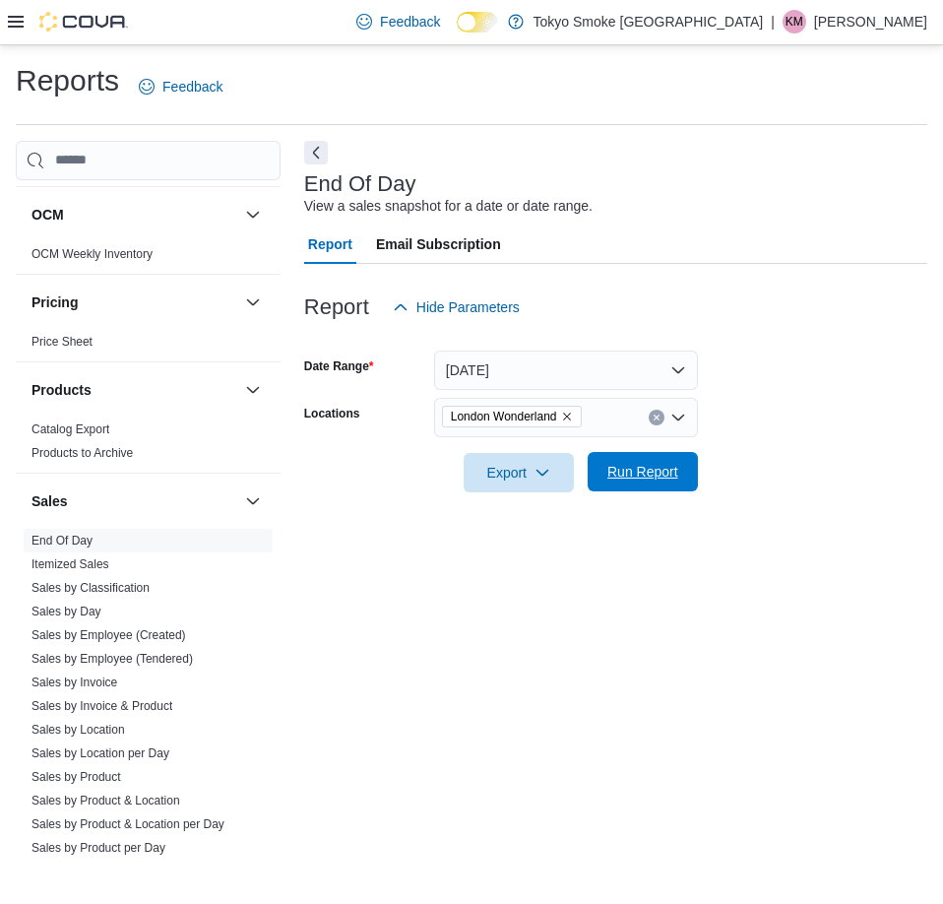 The image size is (943, 904). I want to click on span: Sales by Location per Day, so click(100, 753).